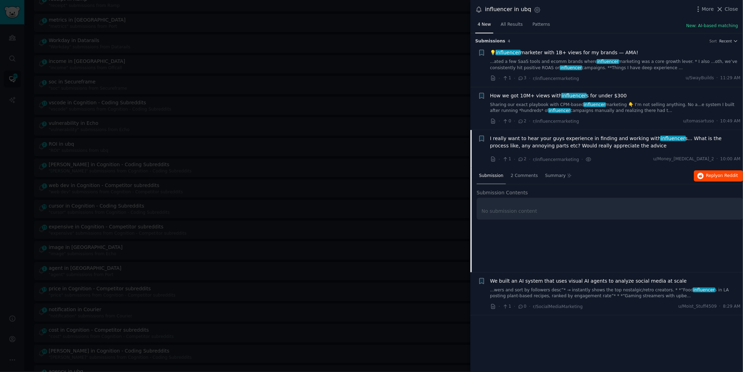  I want to click on span: u/SwayBuilds, so click(700, 78).